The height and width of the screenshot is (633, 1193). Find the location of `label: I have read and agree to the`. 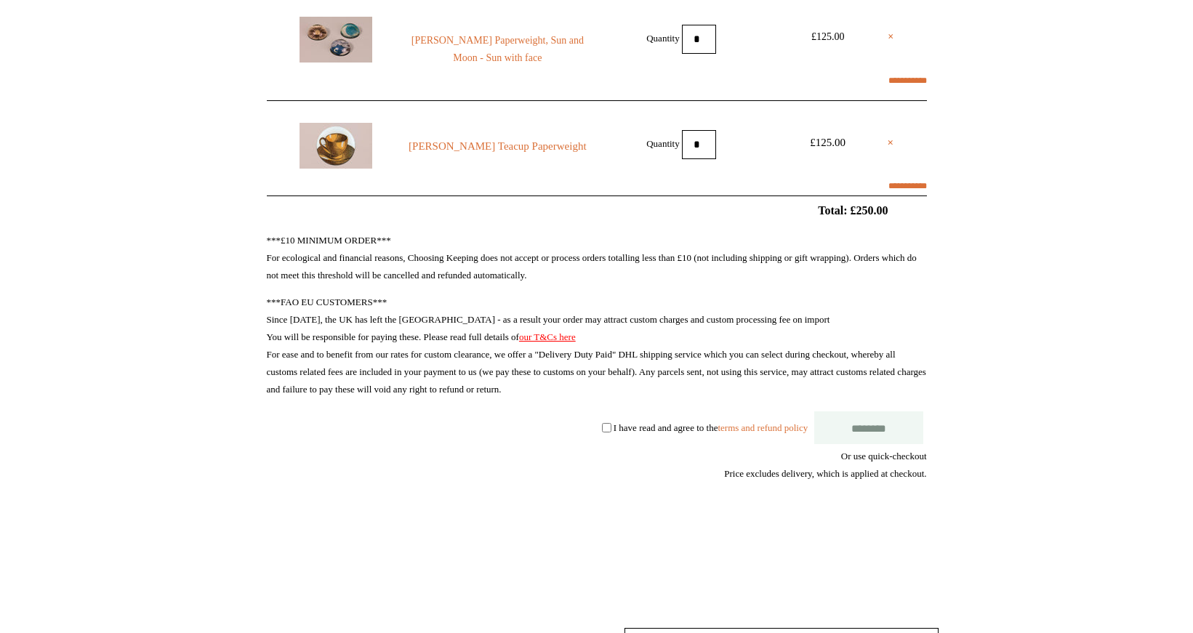

label: I have read and agree to the is located at coordinates (710, 427).